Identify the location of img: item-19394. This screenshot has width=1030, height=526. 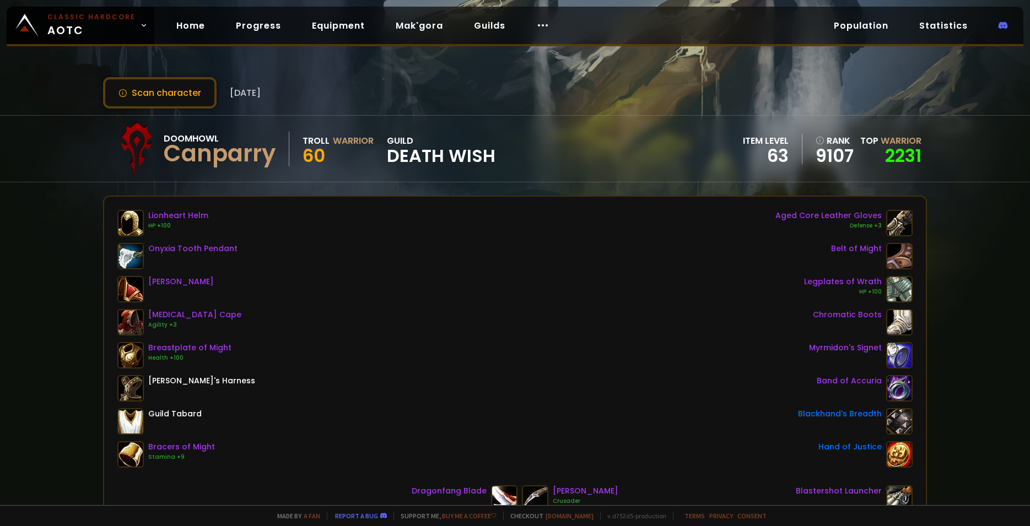
(131, 289).